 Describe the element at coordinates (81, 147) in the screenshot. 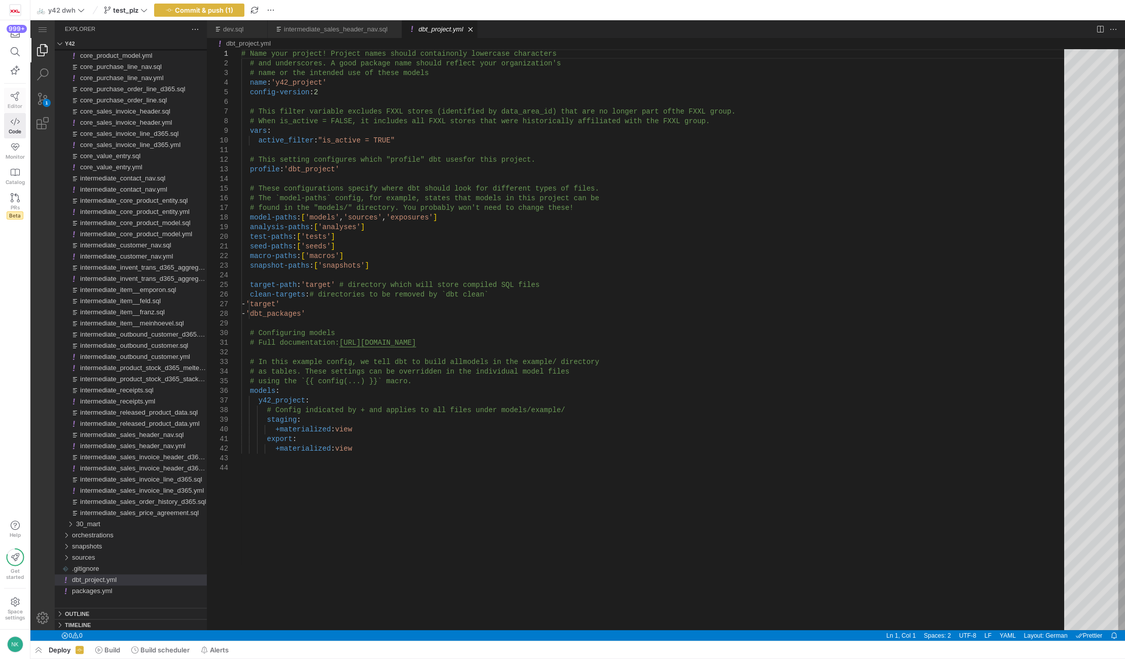

I see `span: core_value_entry.yml` at that location.